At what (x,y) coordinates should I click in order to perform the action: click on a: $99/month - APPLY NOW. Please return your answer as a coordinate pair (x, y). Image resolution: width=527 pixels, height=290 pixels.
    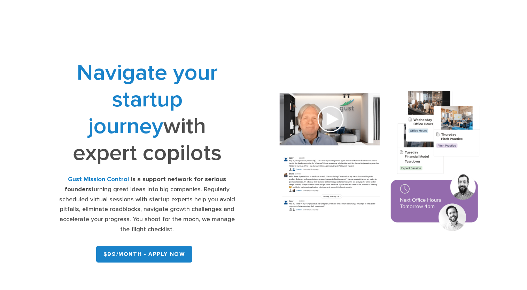
    Looking at the image, I should click on (144, 255).